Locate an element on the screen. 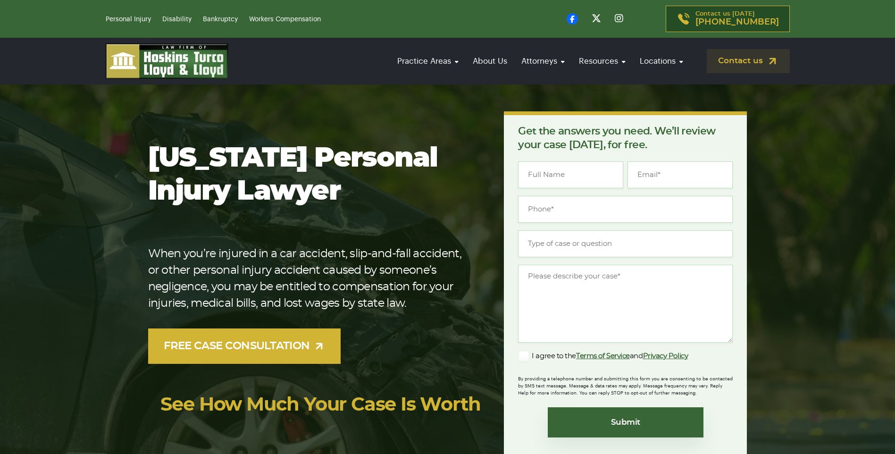 The width and height of the screenshot is (895, 454). a: About Us is located at coordinates (490, 61).